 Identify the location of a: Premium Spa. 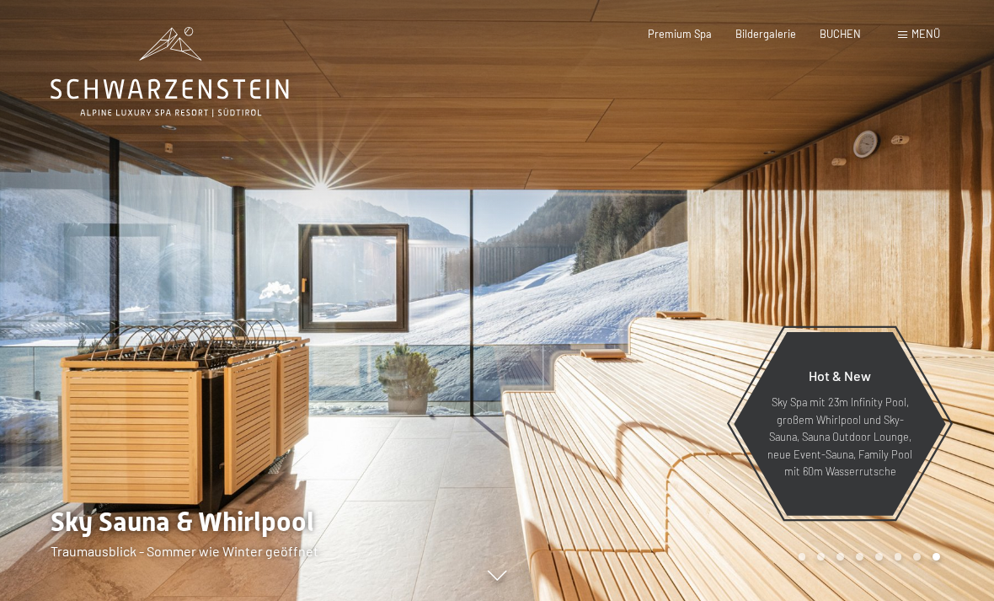
(680, 34).